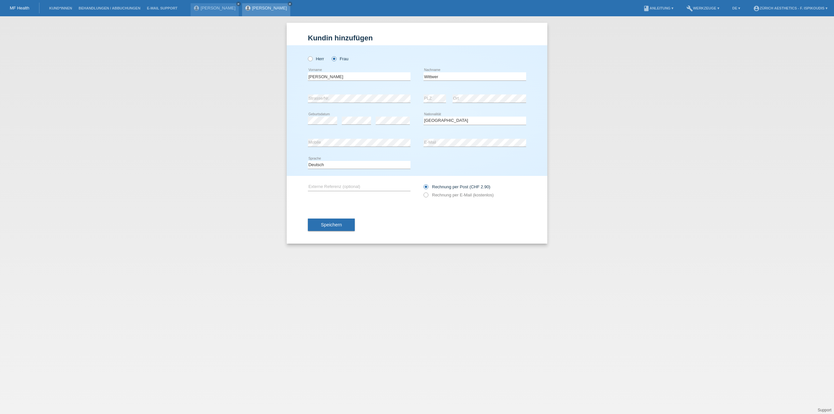  I want to click on label: Herr, so click(316, 59).